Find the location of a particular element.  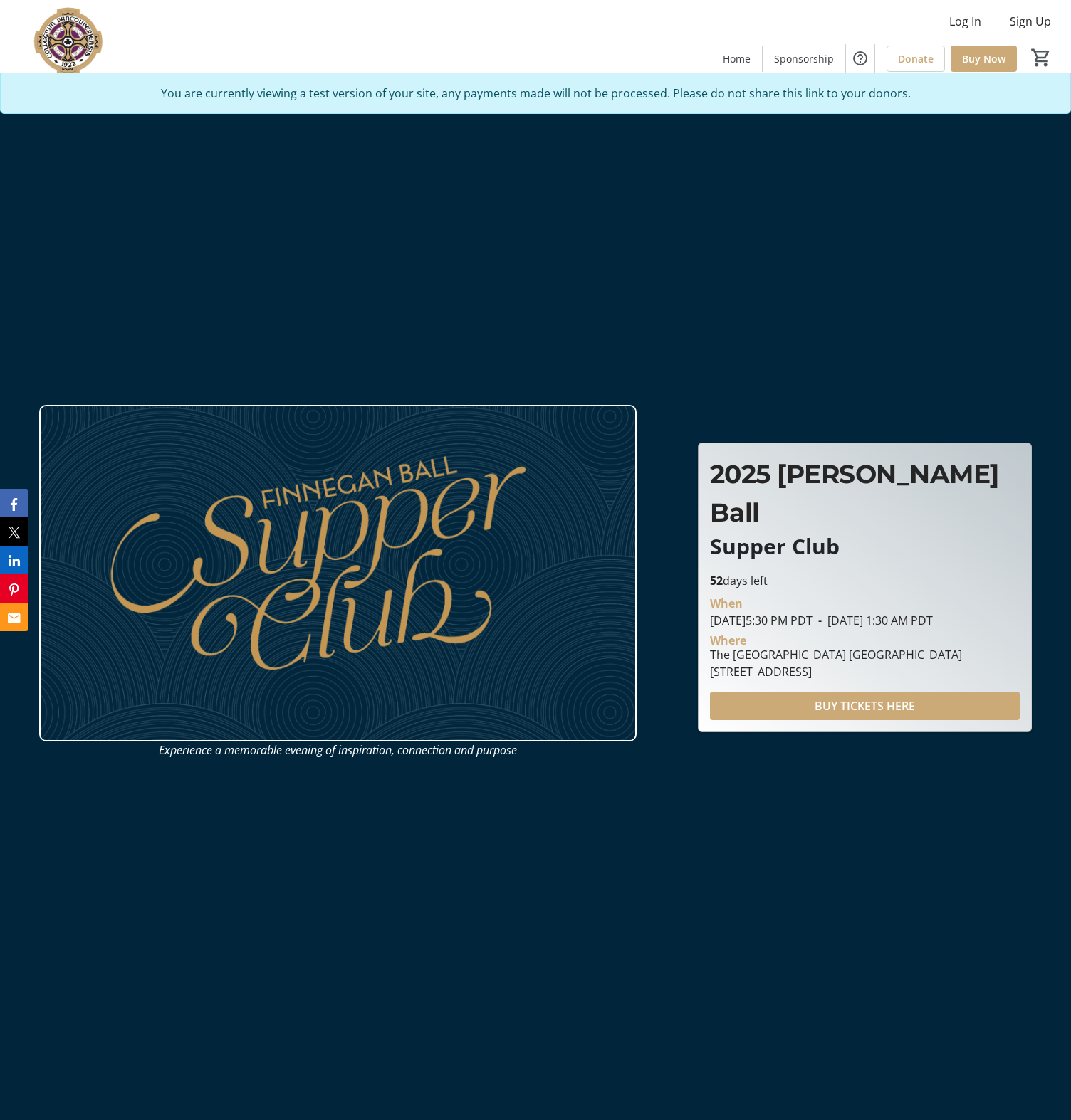

div: Where is located at coordinates (728, 640).